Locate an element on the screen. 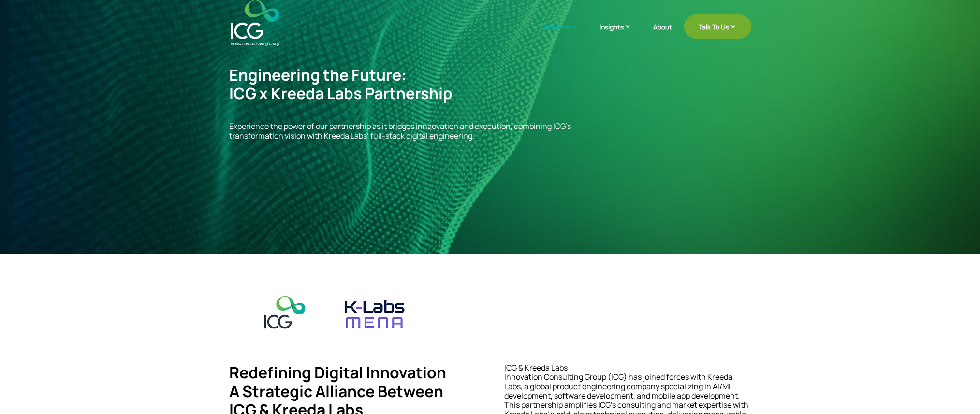 The image size is (980, 414). span: Experience the power of our partnership as it bridges innaovation and execution, combining ICG’s is located at coordinates (400, 126).